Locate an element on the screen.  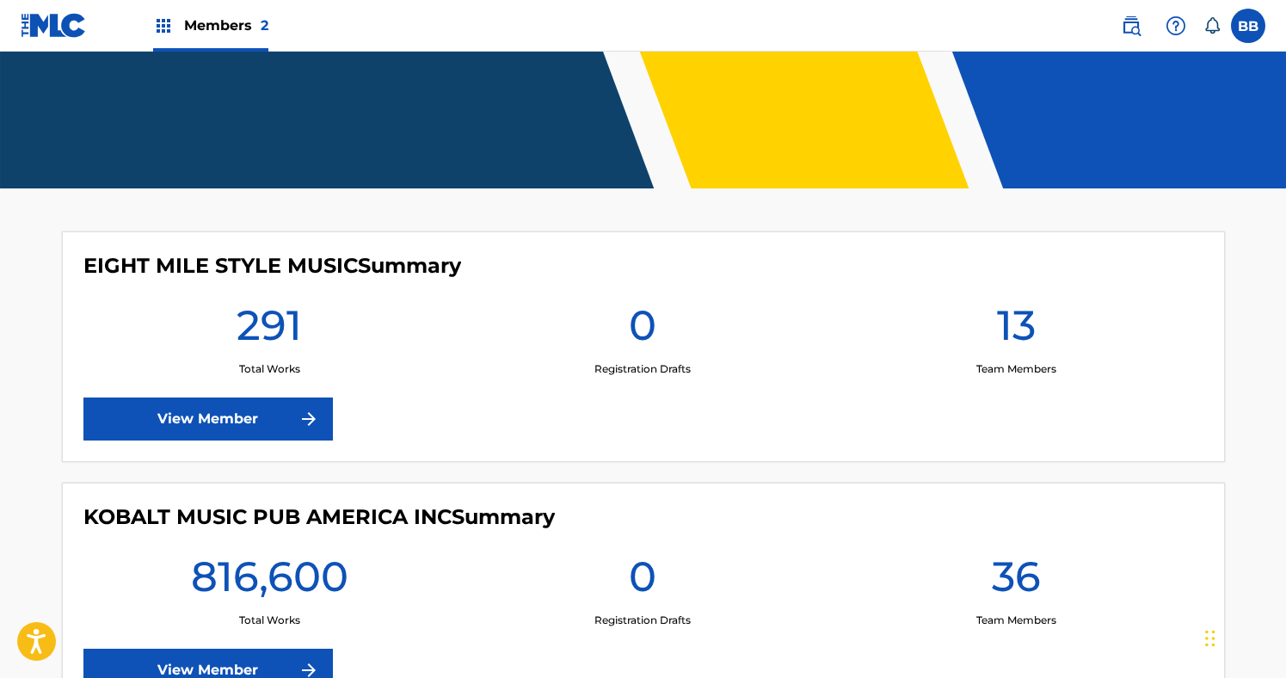
h1: 36 is located at coordinates (1016, 581).